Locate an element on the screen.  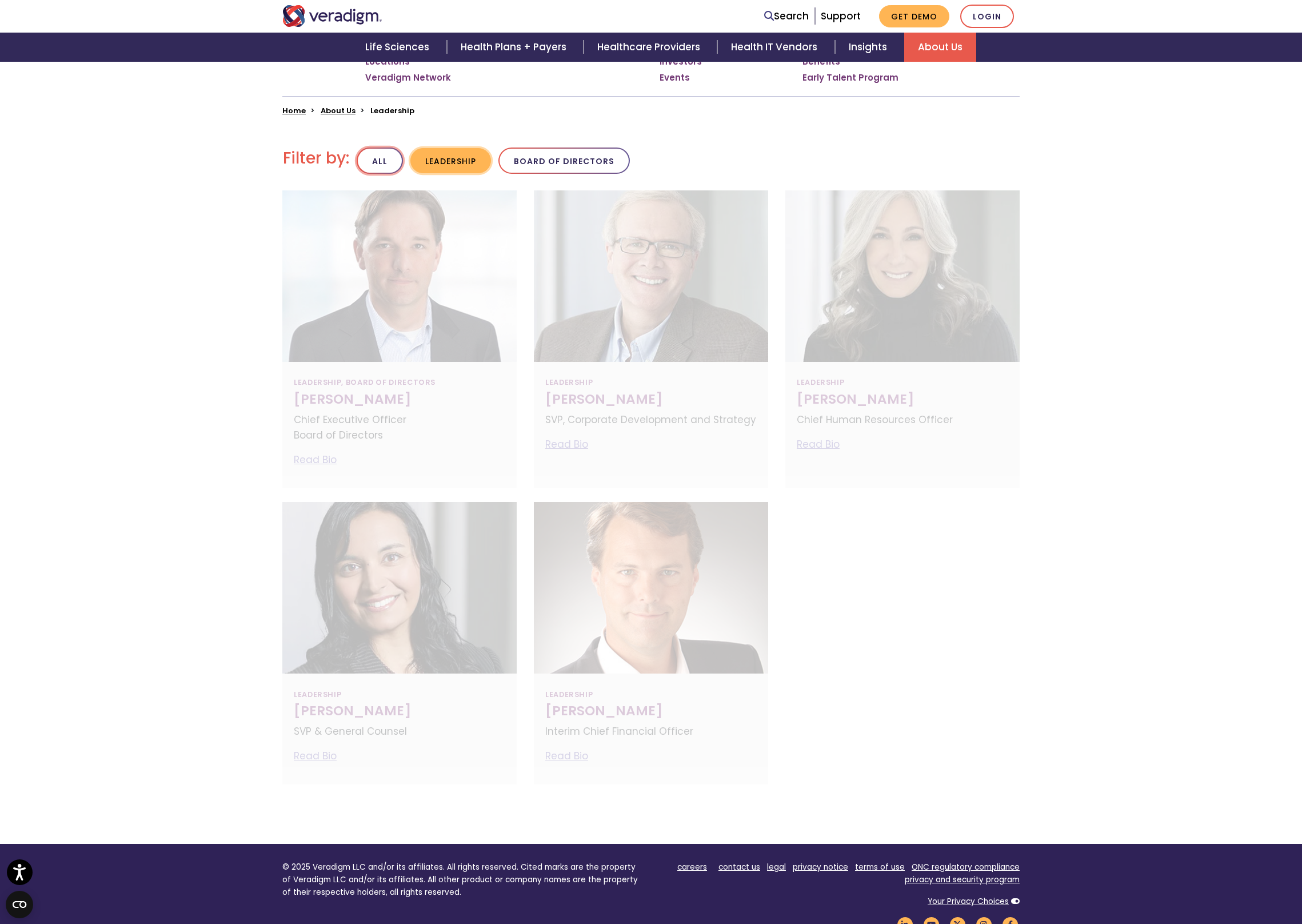
a: Veradigm logo is located at coordinates (332, 16).